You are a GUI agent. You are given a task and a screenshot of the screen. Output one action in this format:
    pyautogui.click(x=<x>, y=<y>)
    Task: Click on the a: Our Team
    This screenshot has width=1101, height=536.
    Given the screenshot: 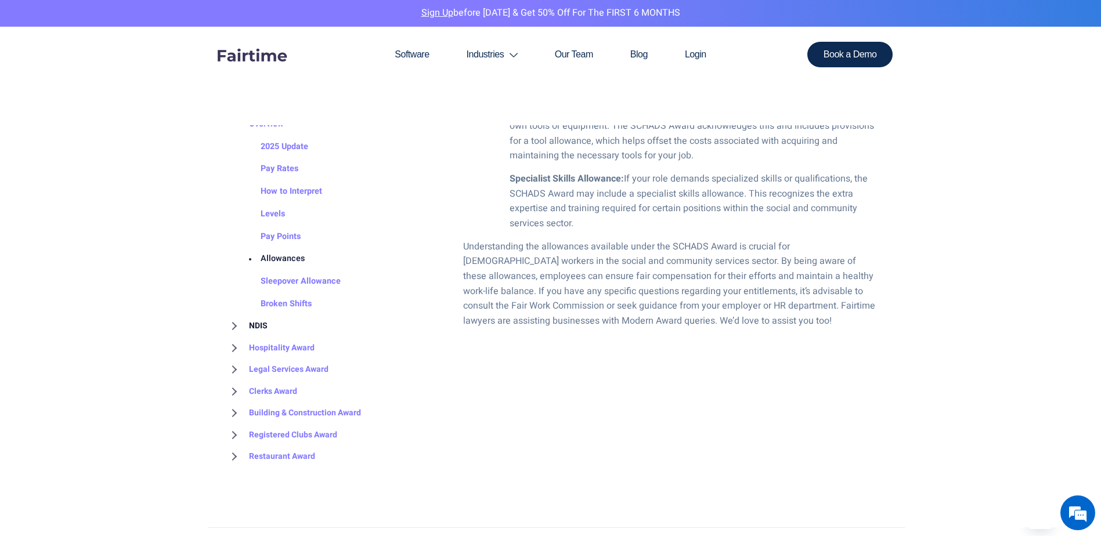 What is the action you would take?
    pyautogui.click(x=574, y=55)
    